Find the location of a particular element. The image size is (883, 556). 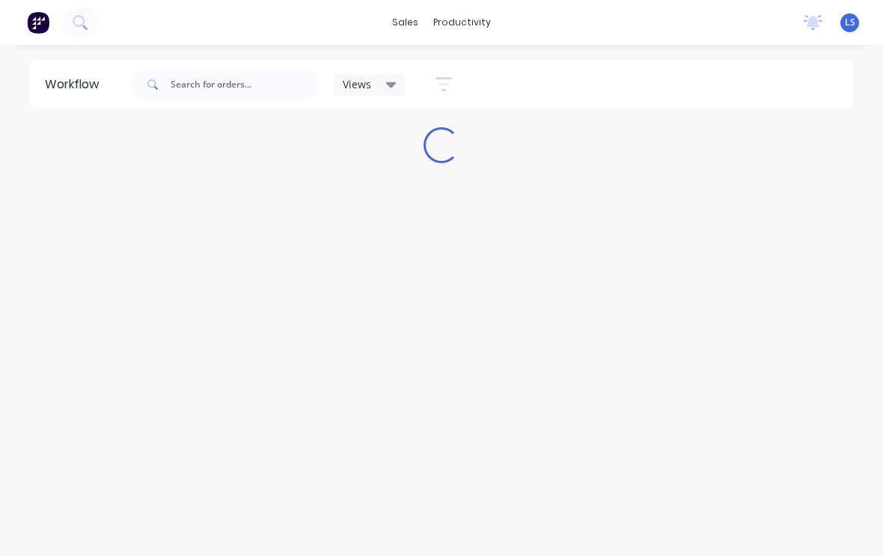

span: Views is located at coordinates (357, 84).